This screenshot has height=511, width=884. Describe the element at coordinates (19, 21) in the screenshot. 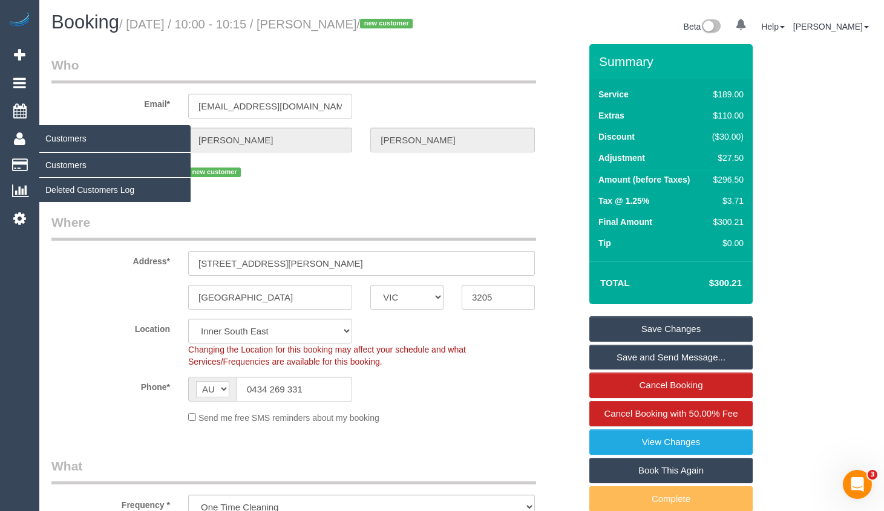

I see `a: Automaid Logo` at that location.